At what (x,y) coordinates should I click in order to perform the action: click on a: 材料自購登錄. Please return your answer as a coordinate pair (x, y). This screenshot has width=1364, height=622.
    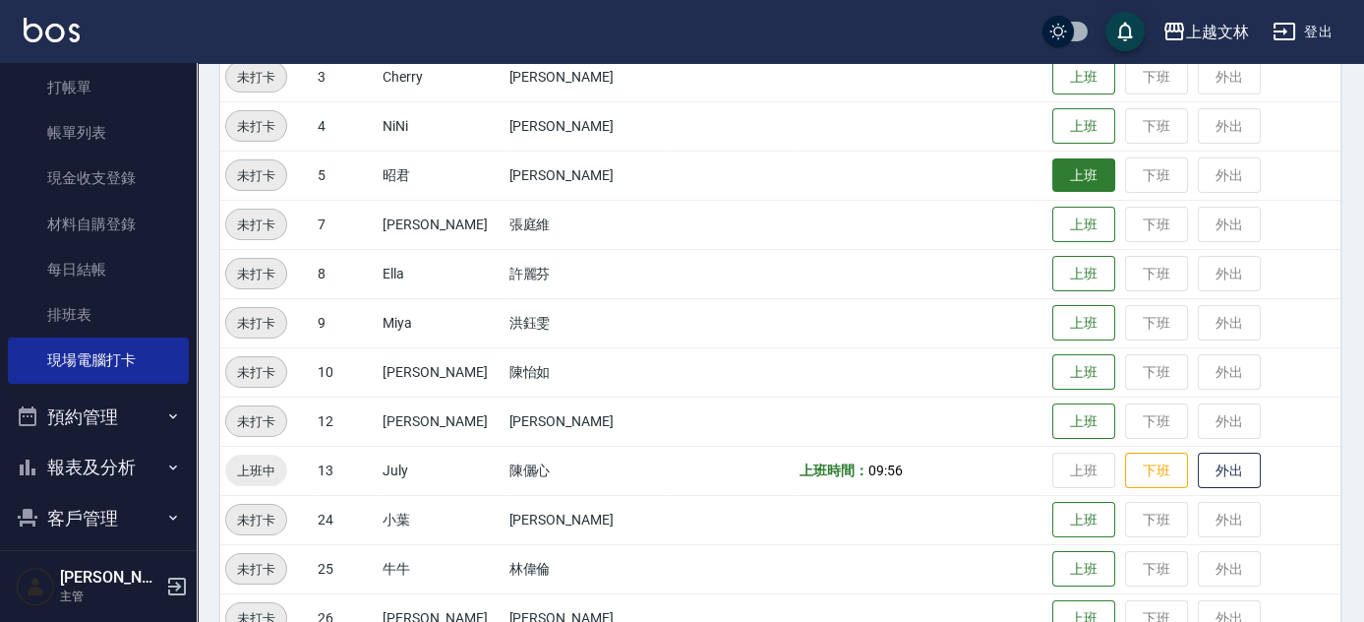
    Looking at the image, I should click on (98, 224).